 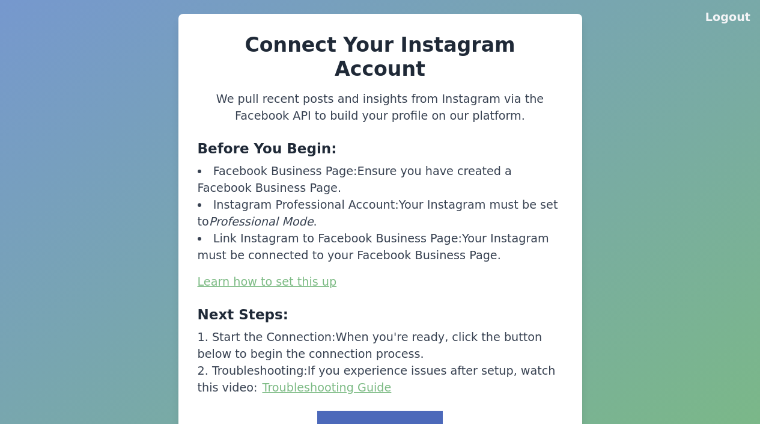 What do you see at coordinates (260, 370) in the screenshot?
I see `span: Troubleshooting:` at bounding box center [260, 370].